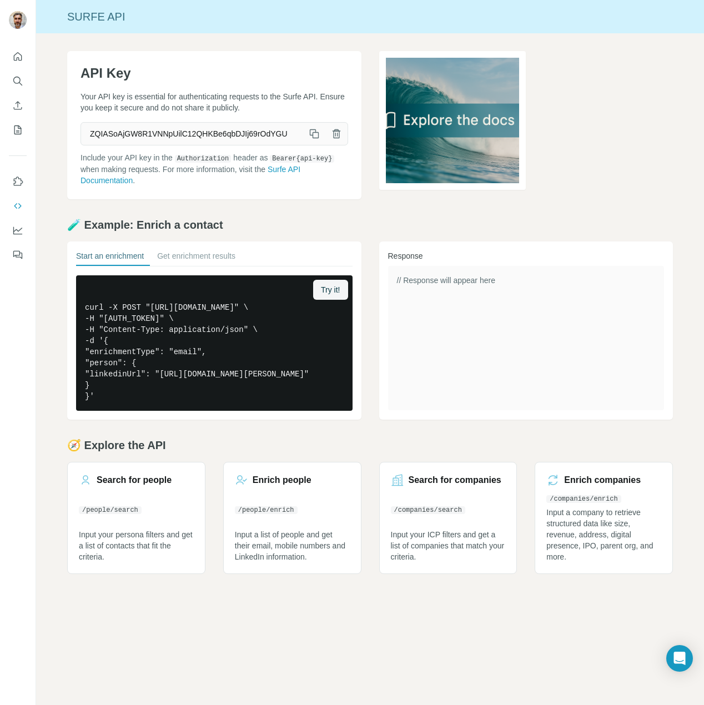  Describe the element at coordinates (214, 169) in the screenshot. I see `p: Include your API key in the header as when making requests. For more information, visit the .` at that location.